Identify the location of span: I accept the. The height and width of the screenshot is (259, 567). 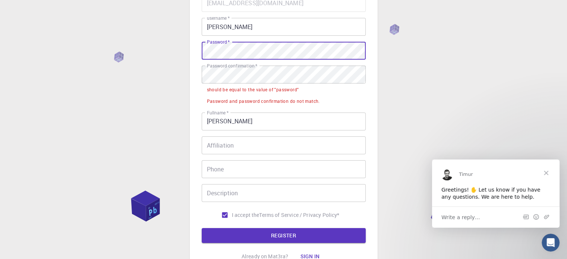
(246, 215).